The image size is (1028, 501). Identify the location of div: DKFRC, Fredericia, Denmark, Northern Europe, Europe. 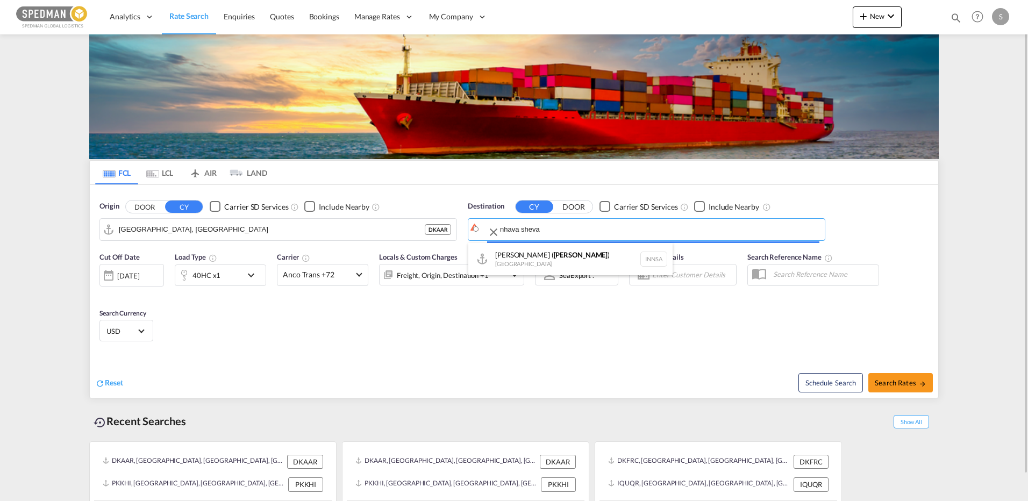
(700, 462).